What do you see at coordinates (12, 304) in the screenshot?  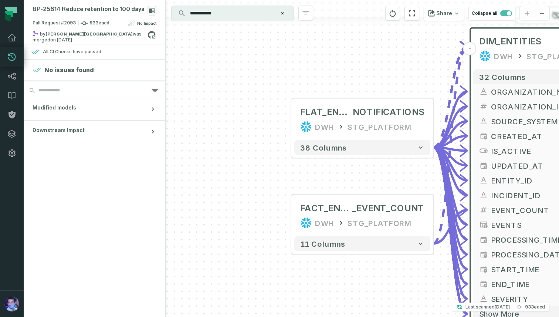 I see `img: avatar of Teddy Fernandes` at bounding box center [12, 304].